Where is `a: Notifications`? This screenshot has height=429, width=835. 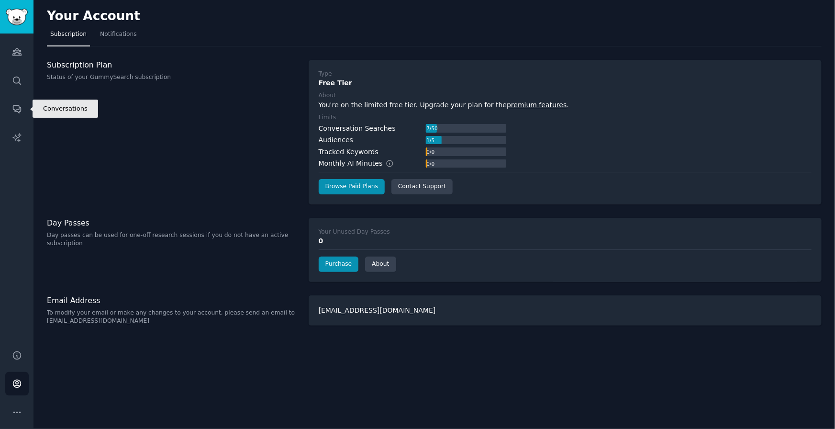
a: Notifications is located at coordinates (118, 36).